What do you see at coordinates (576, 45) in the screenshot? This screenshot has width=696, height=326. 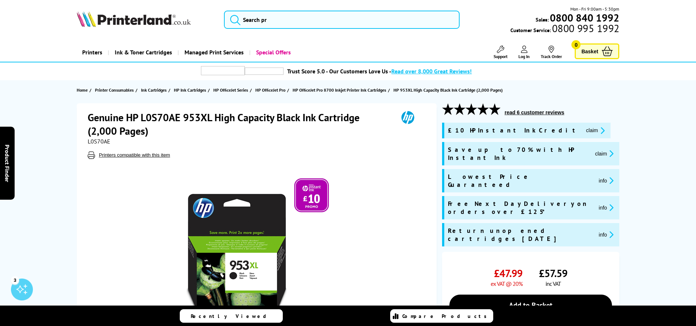 I see `span: 0` at bounding box center [576, 45].